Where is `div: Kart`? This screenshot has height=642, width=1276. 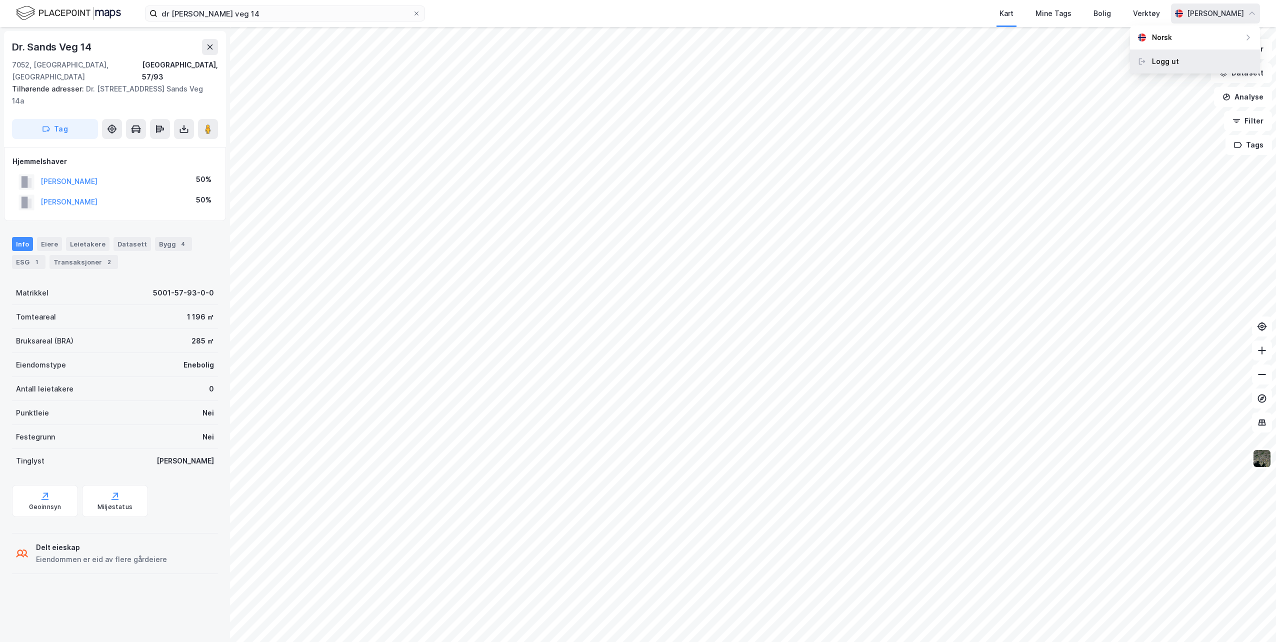 div: Kart is located at coordinates (1006, 13).